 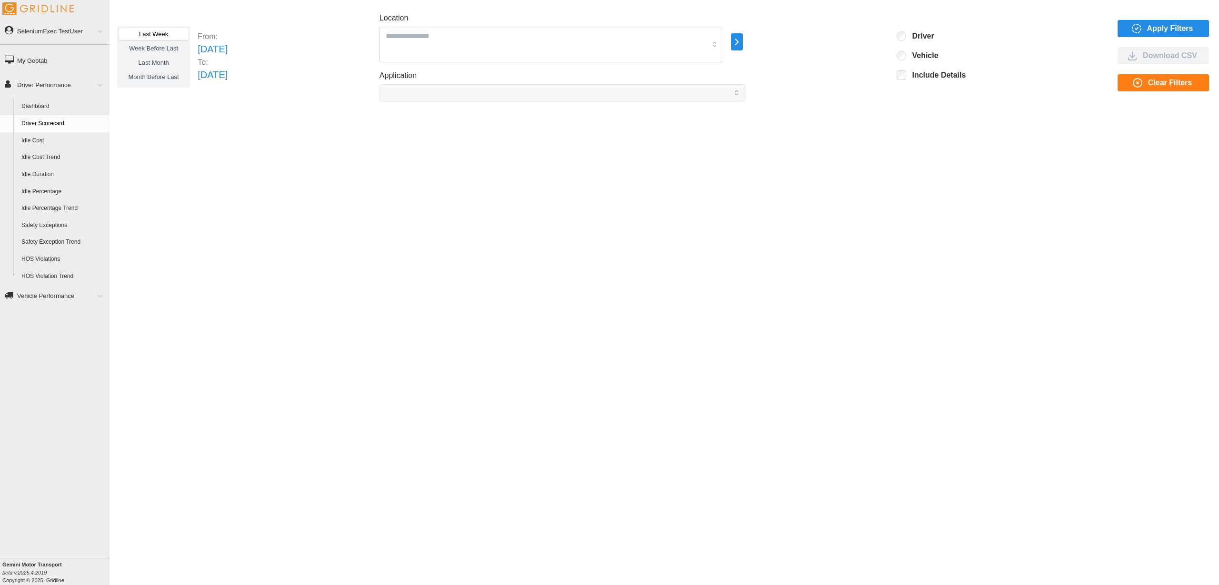 I want to click on span: Month Before Last, so click(x=154, y=77).